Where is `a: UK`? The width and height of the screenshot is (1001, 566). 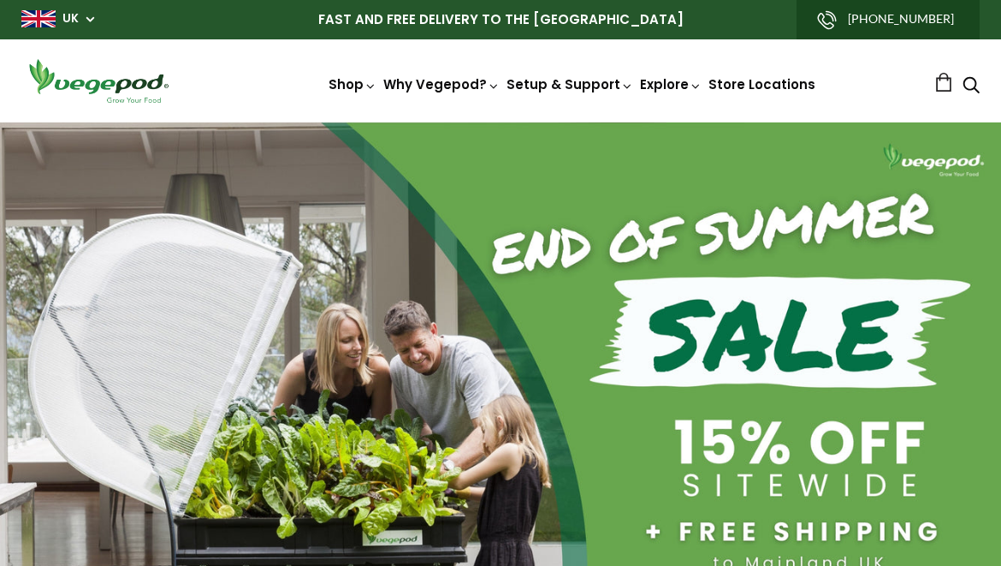 a: UK is located at coordinates (70, 19).